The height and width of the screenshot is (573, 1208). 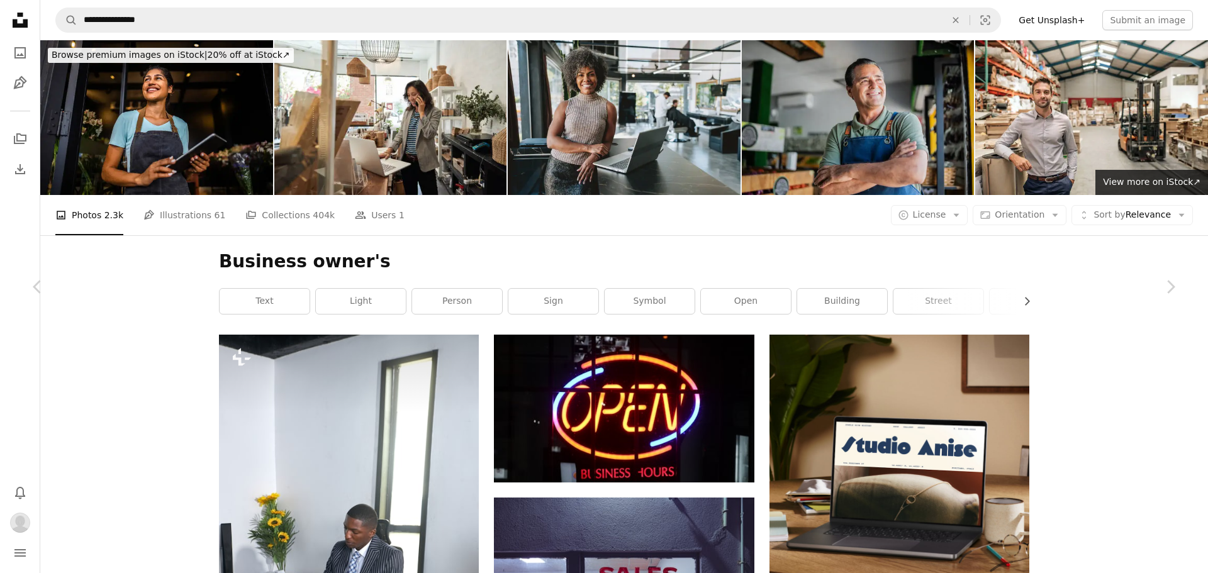 What do you see at coordinates (1151, 182) in the screenshot?
I see `a: View more on iStock↗` at bounding box center [1151, 182].